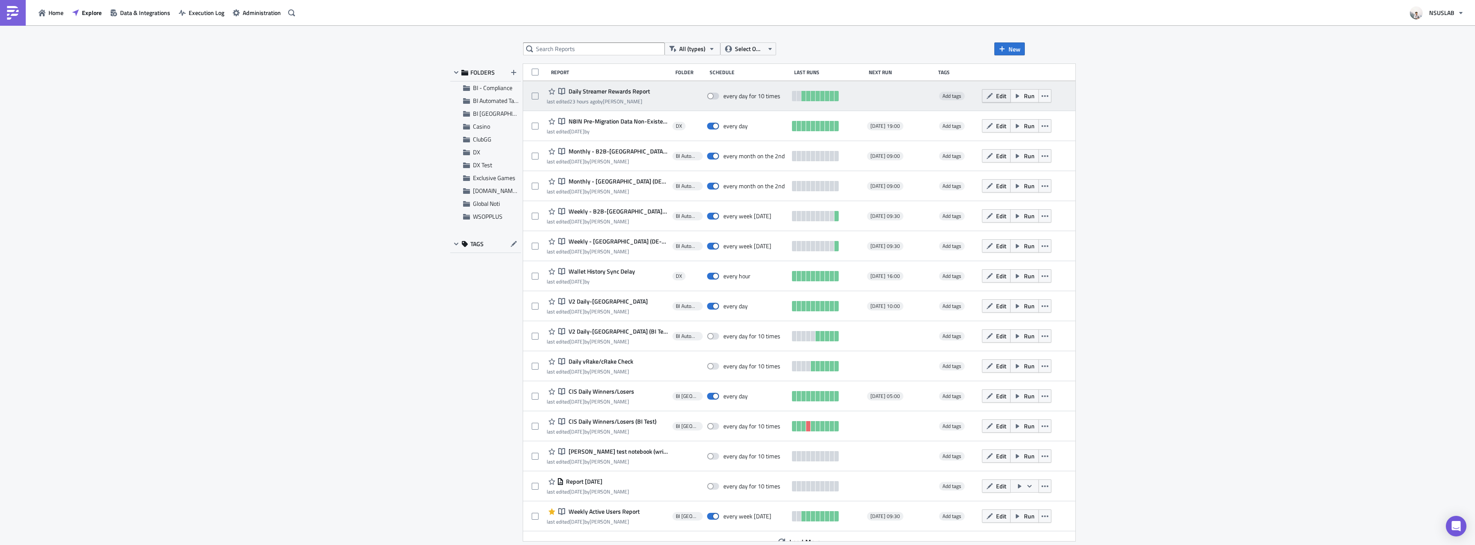 Image resolution: width=1475 pixels, height=545 pixels. What do you see at coordinates (51, 12) in the screenshot?
I see `button: Home` at bounding box center [51, 12].